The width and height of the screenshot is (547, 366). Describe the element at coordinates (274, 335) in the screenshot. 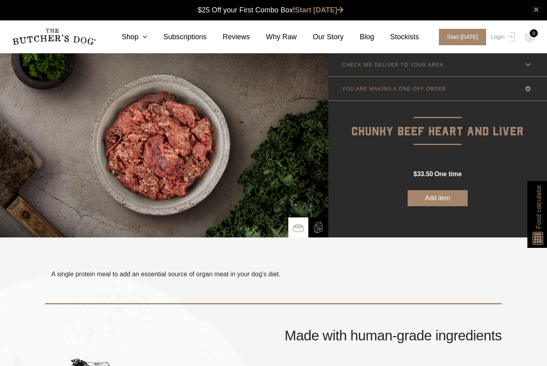

I see `h4: Made with human-grade ingredients` at that location.